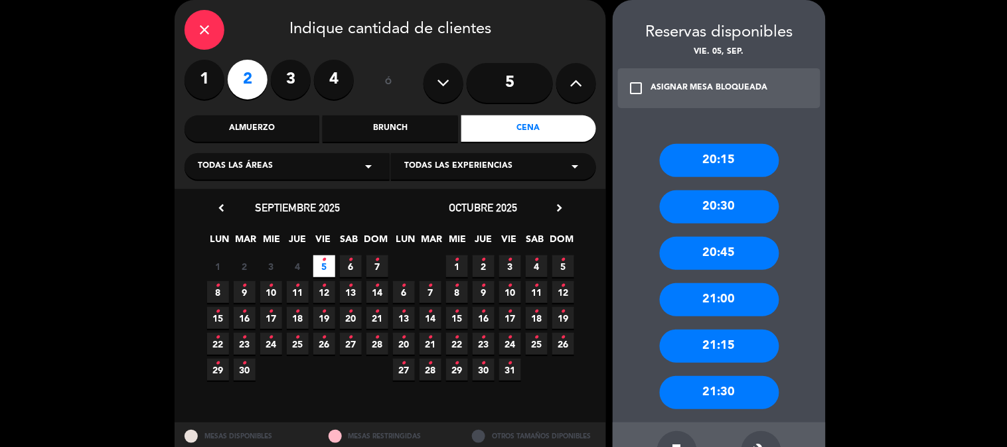 Image resolution: width=1007 pixels, height=447 pixels. I want to click on i: check_box_outline_blank, so click(636, 88).